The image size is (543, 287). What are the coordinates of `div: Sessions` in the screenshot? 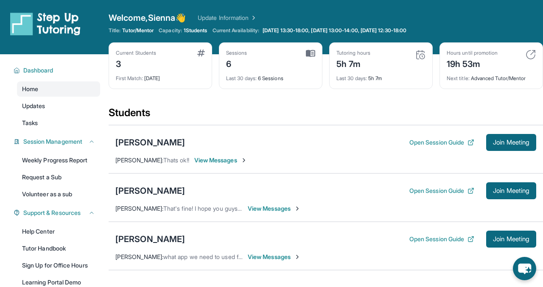 It's located at (237, 53).